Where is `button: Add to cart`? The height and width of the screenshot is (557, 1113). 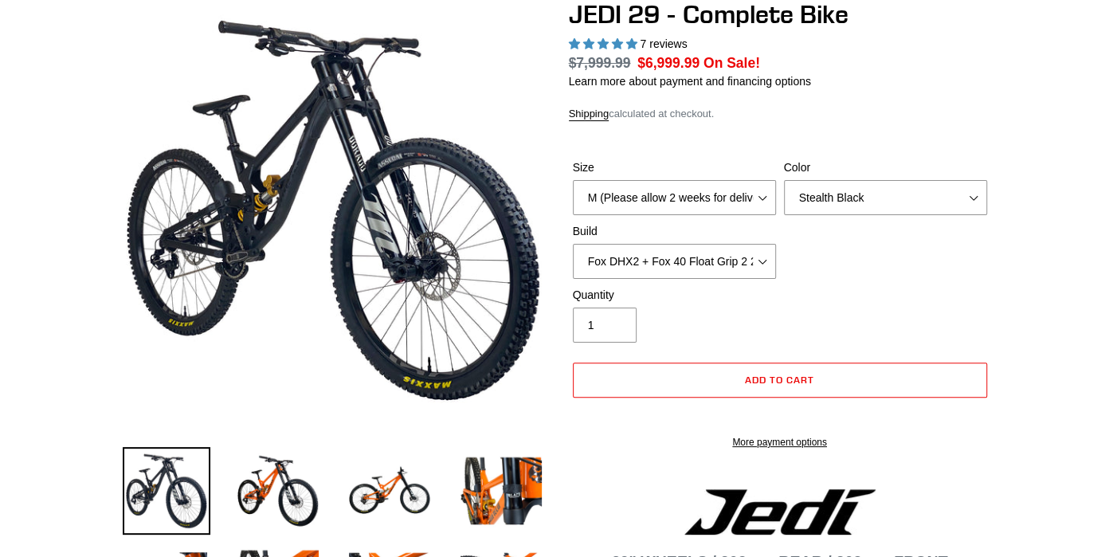 button: Add to cart is located at coordinates (780, 380).